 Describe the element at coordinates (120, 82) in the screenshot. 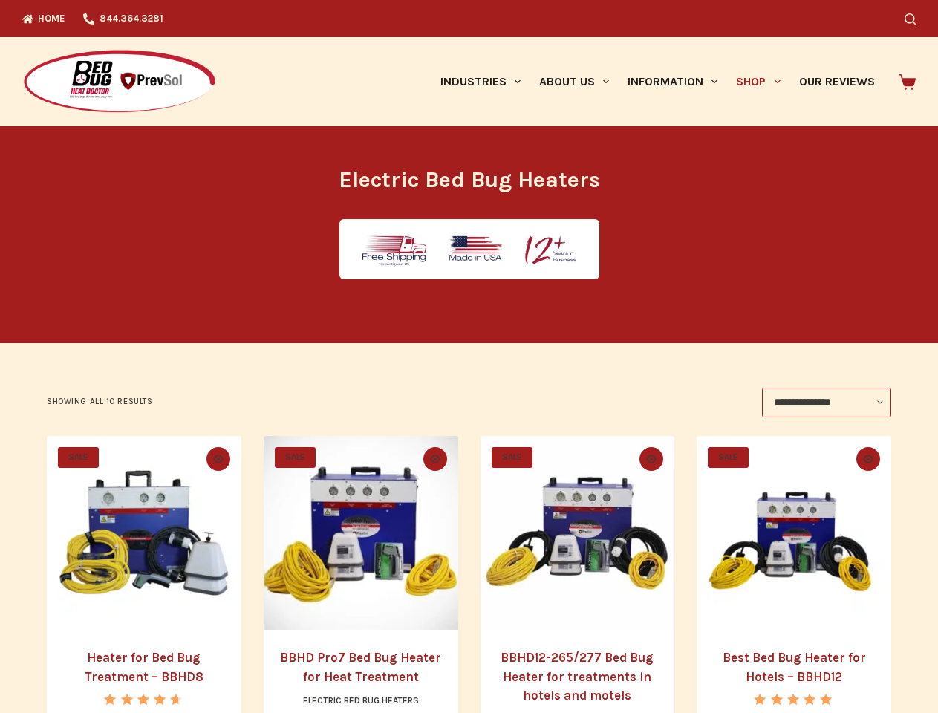

I see `a: Prevsol/Bed Bug Heat Doctor` at that location.